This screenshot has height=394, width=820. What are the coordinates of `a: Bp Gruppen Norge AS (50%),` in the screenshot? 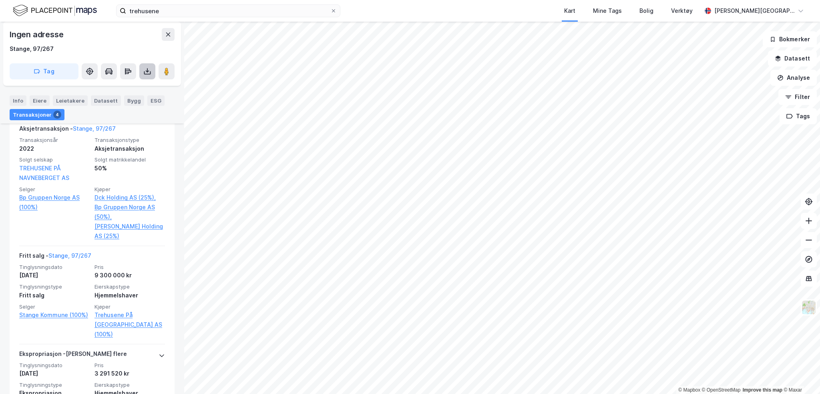 It's located at (130, 212).